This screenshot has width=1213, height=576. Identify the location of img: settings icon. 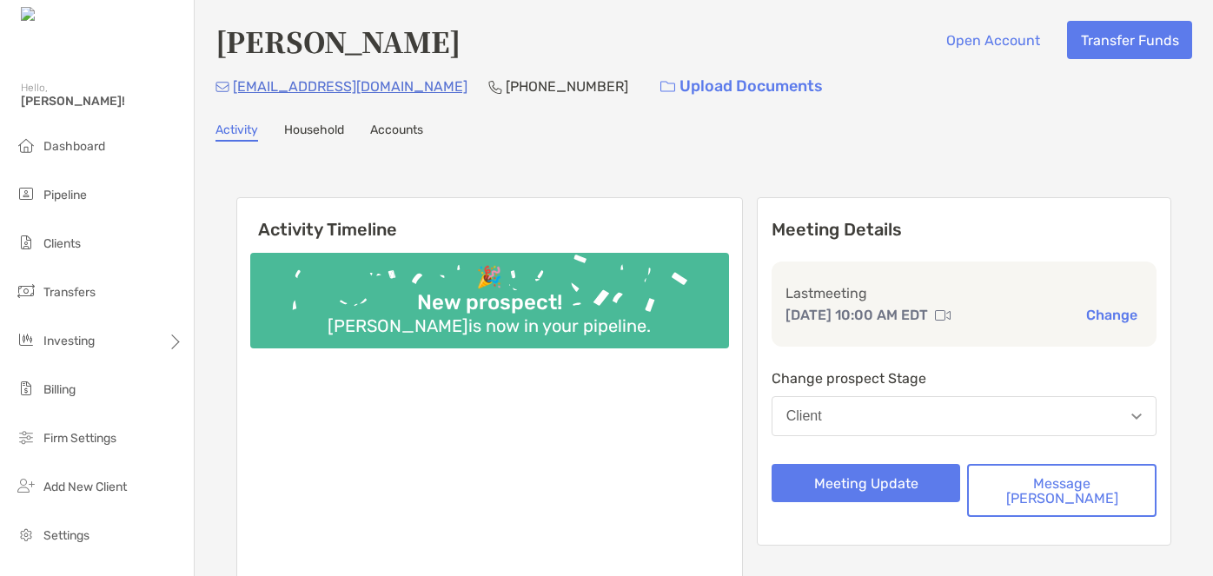
(26, 535).